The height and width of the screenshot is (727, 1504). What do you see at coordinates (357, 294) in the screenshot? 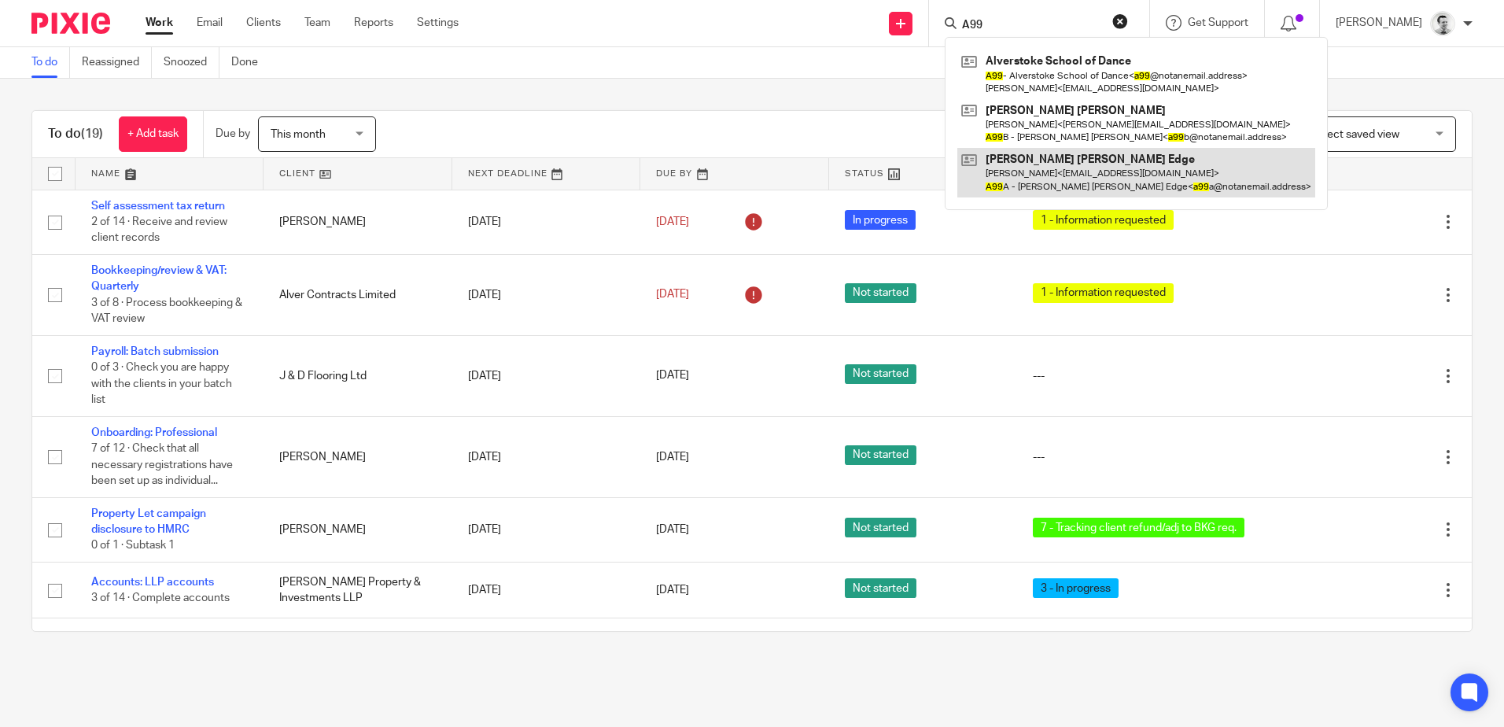
I see `td: Alver Contracts Limited` at bounding box center [357, 294].